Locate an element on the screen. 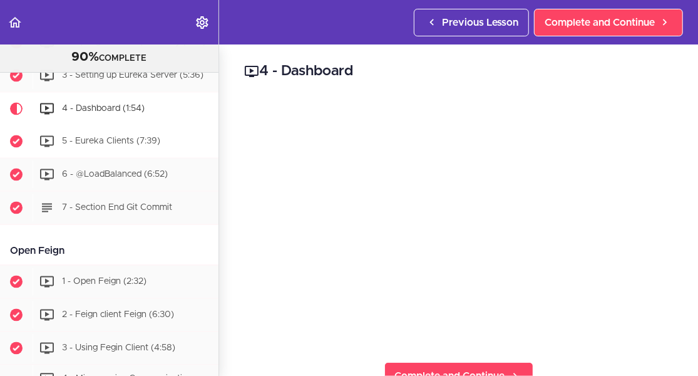  span: 2 - Feign client Feign (6:30) is located at coordinates (118, 314).